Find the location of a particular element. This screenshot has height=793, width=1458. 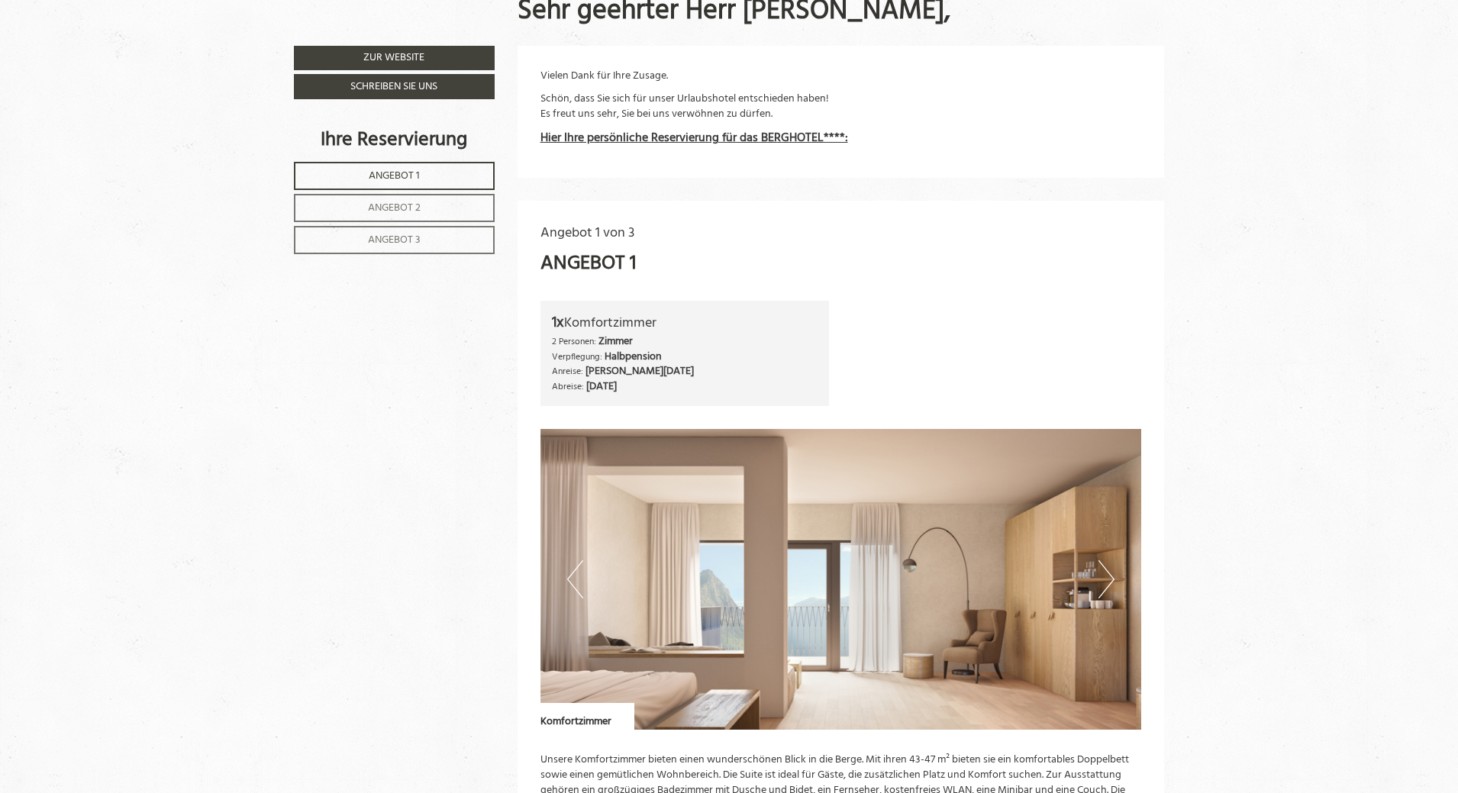

a: Zur Website is located at coordinates (394, 58).